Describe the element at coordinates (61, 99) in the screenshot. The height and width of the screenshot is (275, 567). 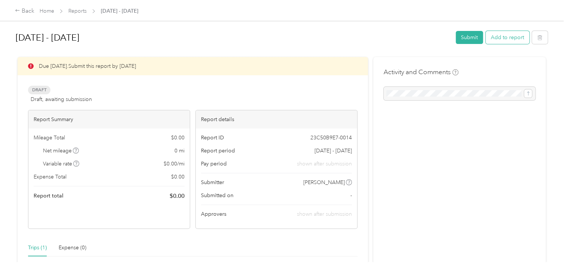
I see `span: Draft, awaiting submission` at that location.